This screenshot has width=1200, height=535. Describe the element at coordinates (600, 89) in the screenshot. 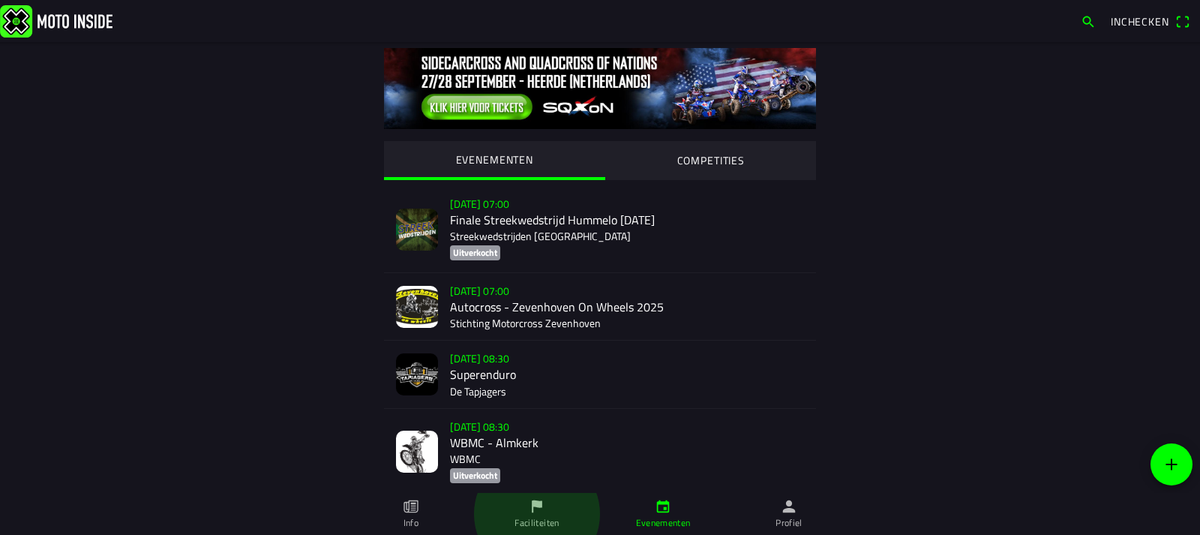

I see `img: 0tIKNvXMbOBQGQ39g5GyH2eKrZ0ImZcyIMR2rZNf.jpg` at that location.